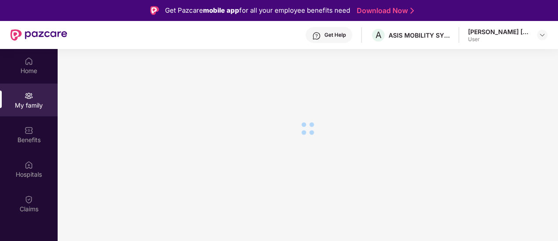 The image size is (558, 241). What do you see at coordinates (316, 36) in the screenshot?
I see `img: svg+xml;base64,PHN2ZyBpZD0iSGVscC0zMngzMiIgeG1sbnM9Imh0dHA6Ly93d3cudzMub3JnLzIwMDAvc3ZnIiB3aWR0aD...` at bounding box center [316, 36].